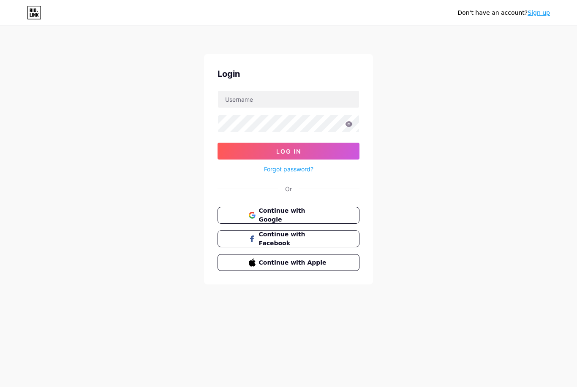 This screenshot has height=387, width=577. I want to click on div: Login, so click(288, 74).